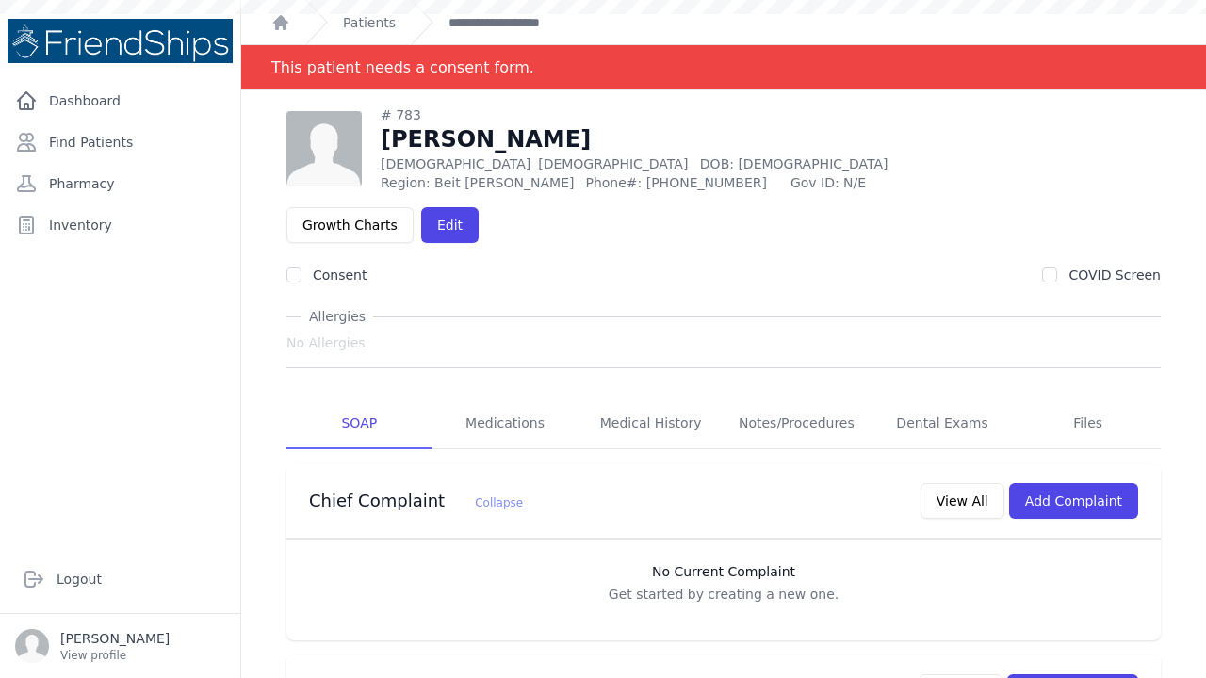  I want to click on nav: Tabs, so click(723, 424).